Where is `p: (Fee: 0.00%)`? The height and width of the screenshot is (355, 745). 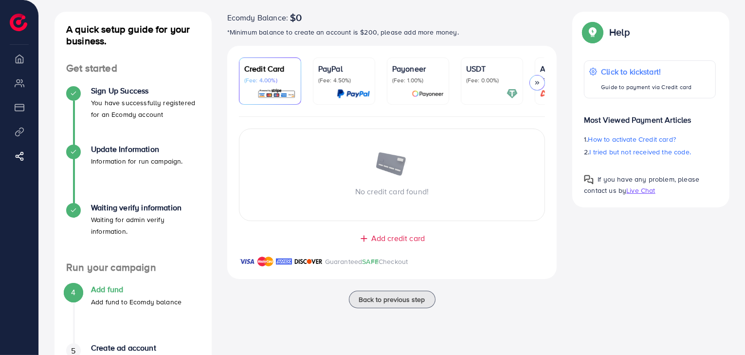
p: (Fee: 0.00%) is located at coordinates (492, 80).